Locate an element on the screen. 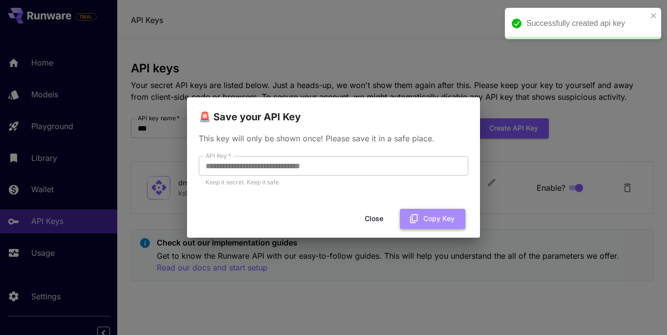 This screenshot has width=667, height=335. button: Copy Key is located at coordinates (433, 218).